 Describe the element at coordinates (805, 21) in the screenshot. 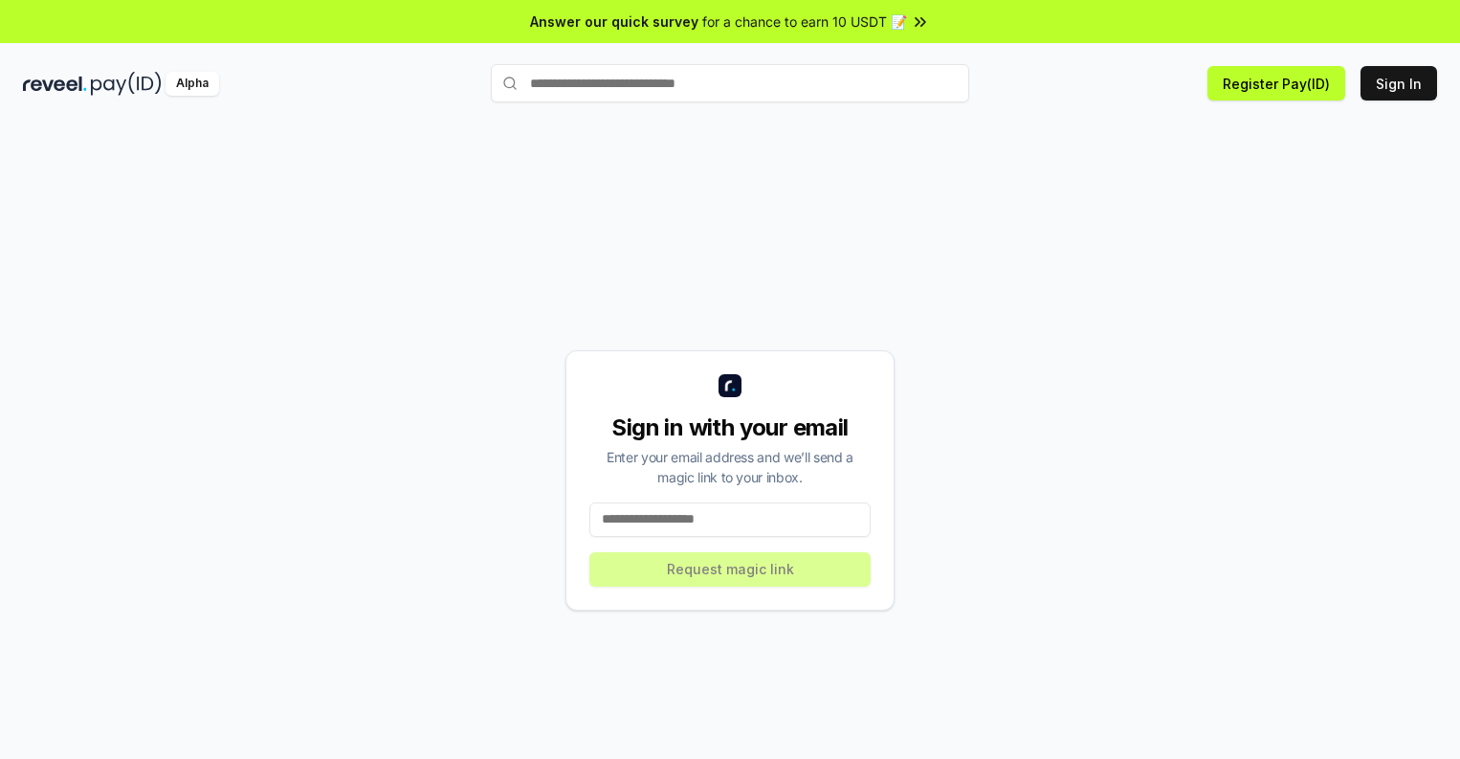

I see `span: for a chance to earn 10 USDT 📝` at that location.